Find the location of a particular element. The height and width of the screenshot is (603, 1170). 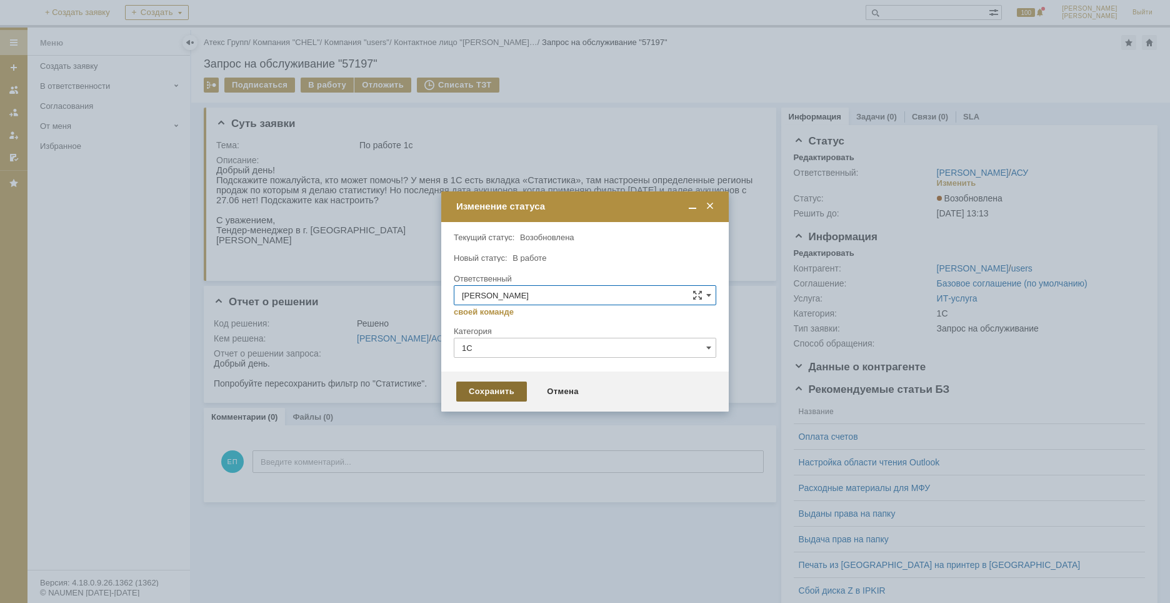

span: Закрыть is located at coordinates (710, 206).